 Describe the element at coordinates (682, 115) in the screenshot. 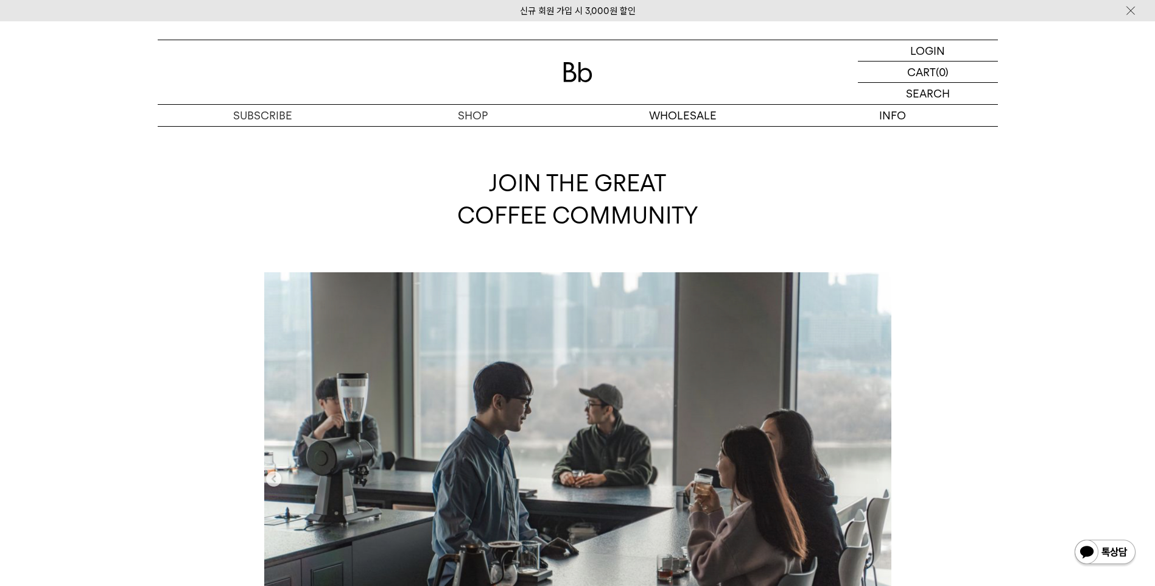

I see `p: WHOLESALE` at that location.